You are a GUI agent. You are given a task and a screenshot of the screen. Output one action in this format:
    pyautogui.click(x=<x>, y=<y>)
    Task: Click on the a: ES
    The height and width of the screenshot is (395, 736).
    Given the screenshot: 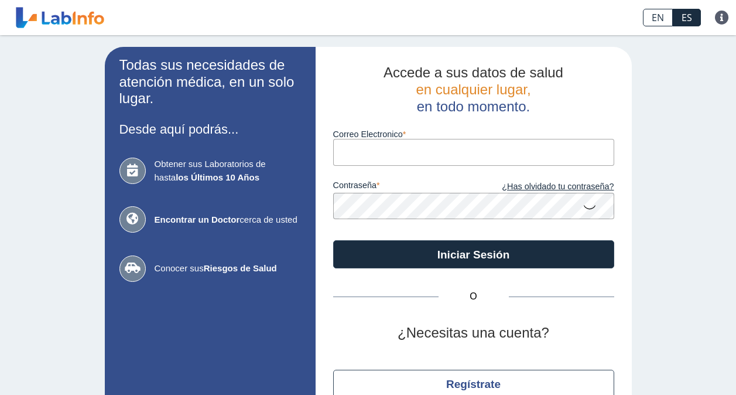 What is the action you would take?
    pyautogui.click(x=687, y=18)
    